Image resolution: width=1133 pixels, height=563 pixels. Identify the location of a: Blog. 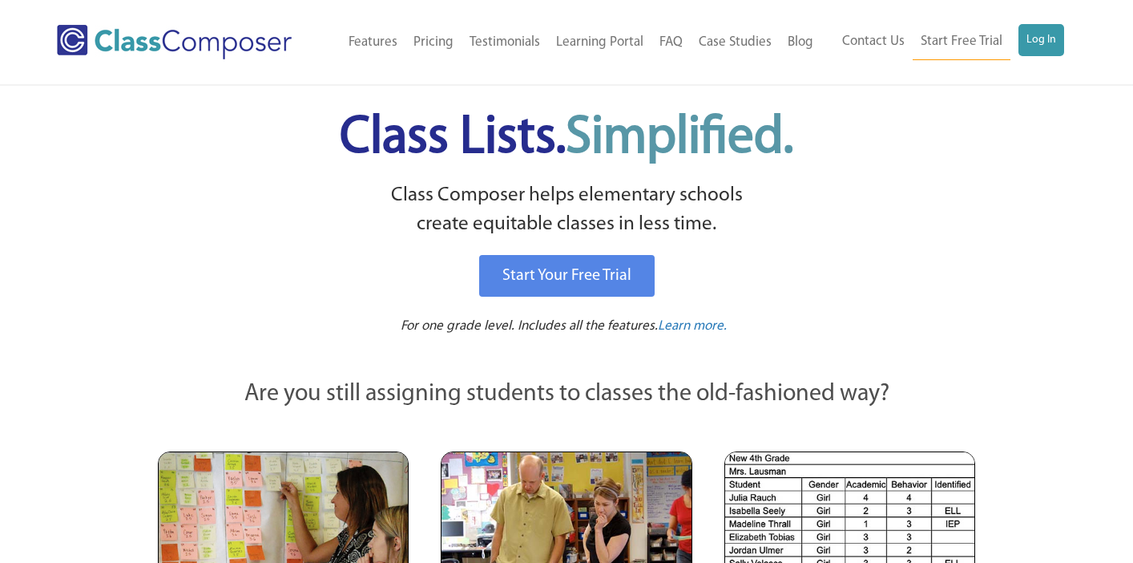
(801, 42).